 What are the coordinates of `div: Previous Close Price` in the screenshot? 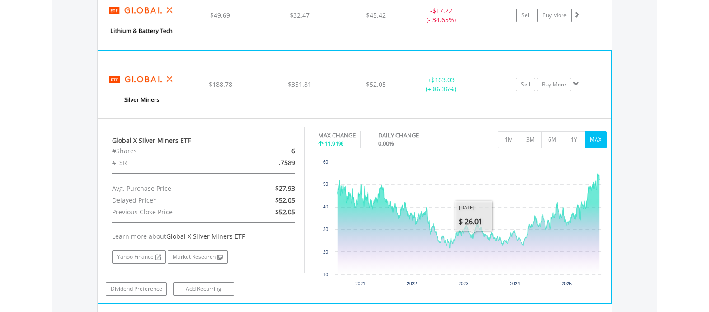 It's located at (171, 212).